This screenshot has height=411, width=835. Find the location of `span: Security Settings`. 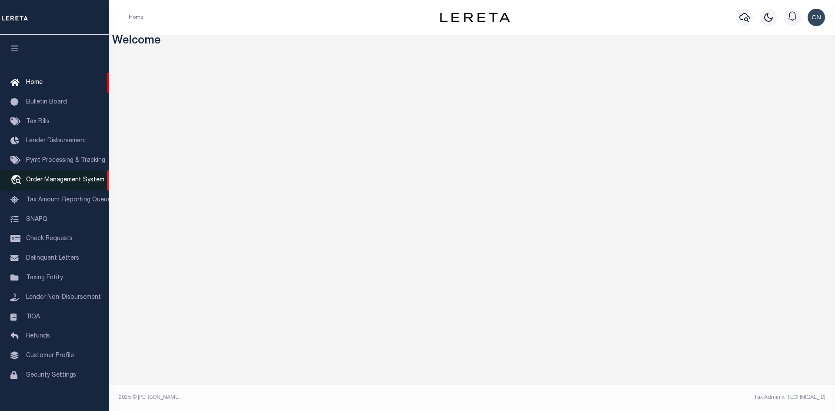

span: Security Settings is located at coordinates (51, 375).